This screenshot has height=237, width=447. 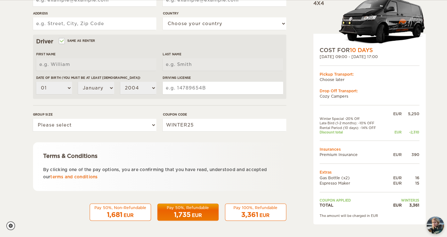 What do you see at coordinates (410, 178) in the screenshot?
I see `div: 16` at bounding box center [410, 178].